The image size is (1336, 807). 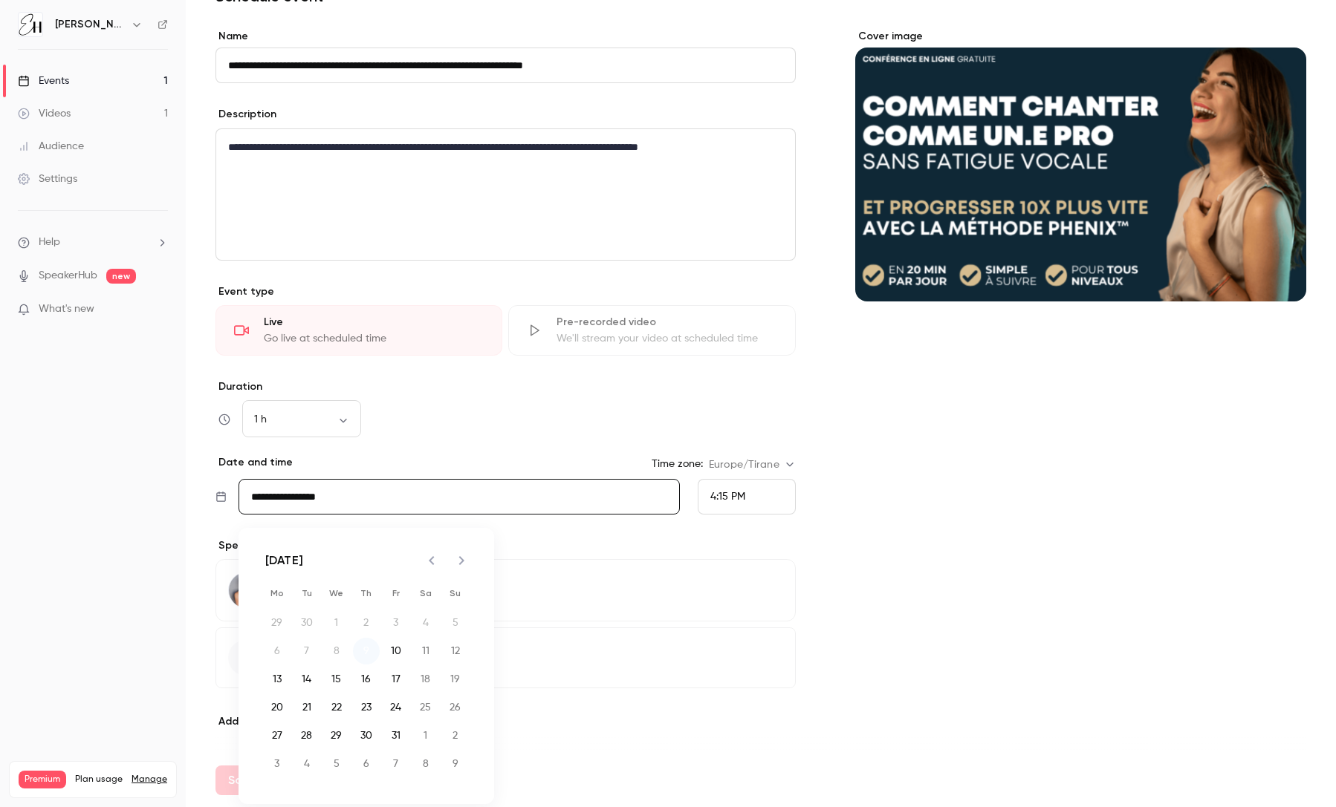 I want to click on div: Pre-recorded videoWe'll stream your video at scheduled time, so click(x=651, y=331).